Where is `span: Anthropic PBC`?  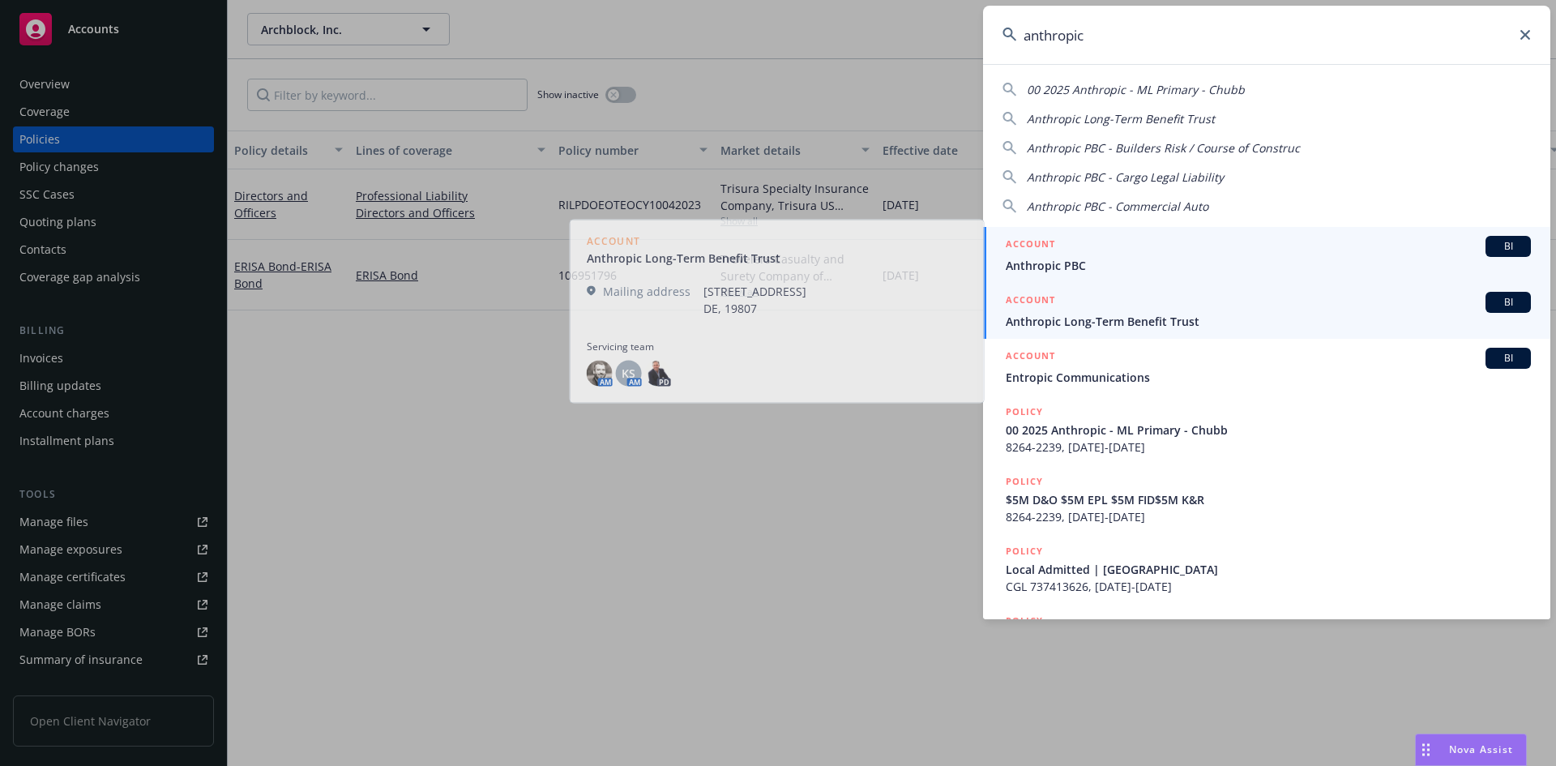
span: Anthropic PBC is located at coordinates (1268, 265).